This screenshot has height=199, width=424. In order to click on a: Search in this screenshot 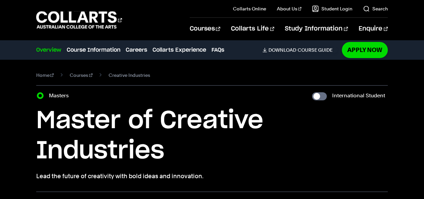, I will do `click(375, 9)`.